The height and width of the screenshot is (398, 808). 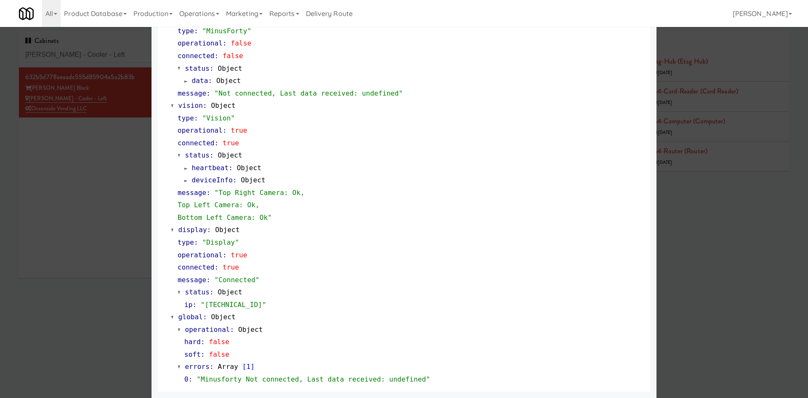 What do you see at coordinates (188, 304) in the screenshot?
I see `span: ip` at bounding box center [188, 304].